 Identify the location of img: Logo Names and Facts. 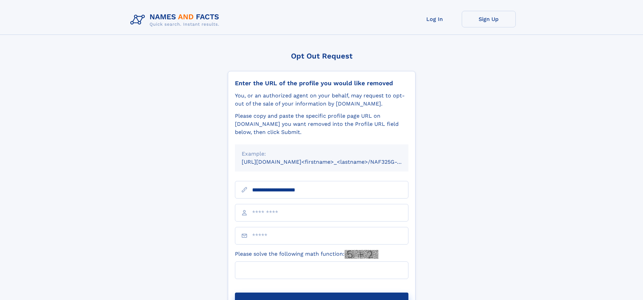
(176, 20).